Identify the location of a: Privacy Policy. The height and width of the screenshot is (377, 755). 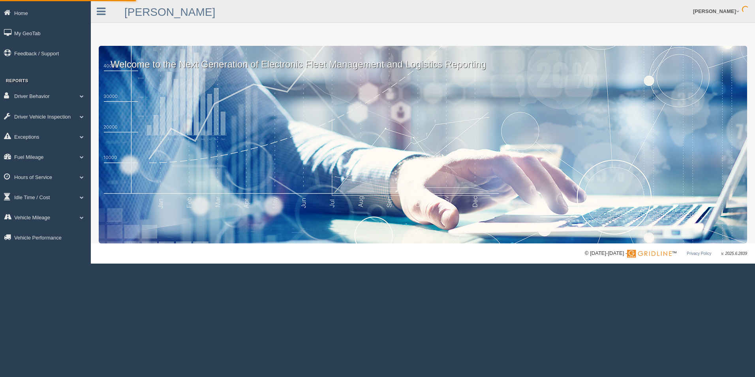
(699, 253).